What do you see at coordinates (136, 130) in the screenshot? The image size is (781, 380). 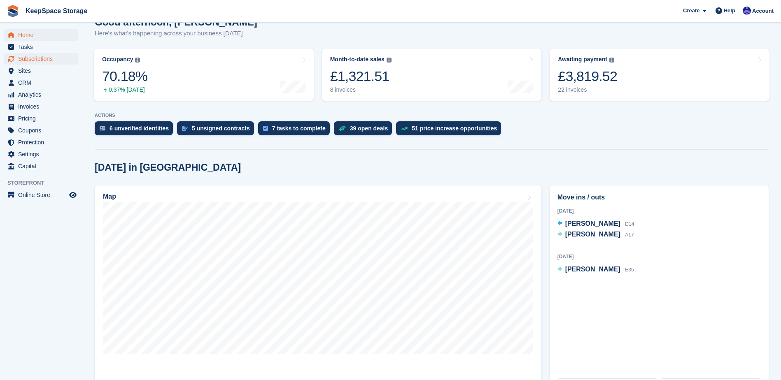 I see `a: 6 unverified identities` at bounding box center [136, 130].